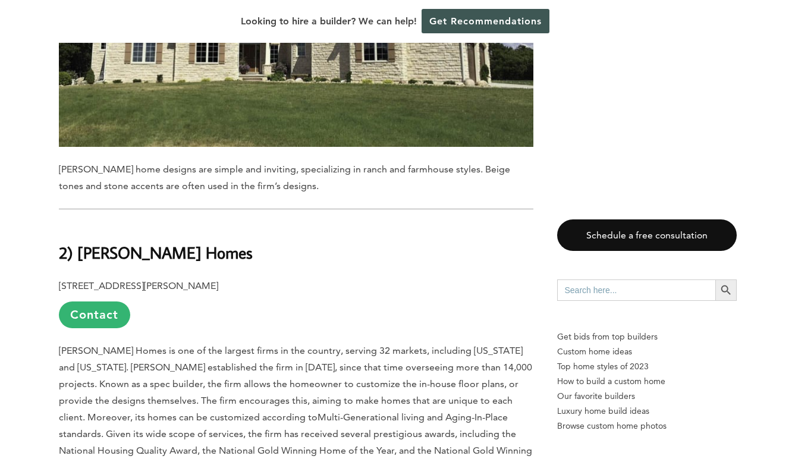  I want to click on a: Contact, so click(95, 315).